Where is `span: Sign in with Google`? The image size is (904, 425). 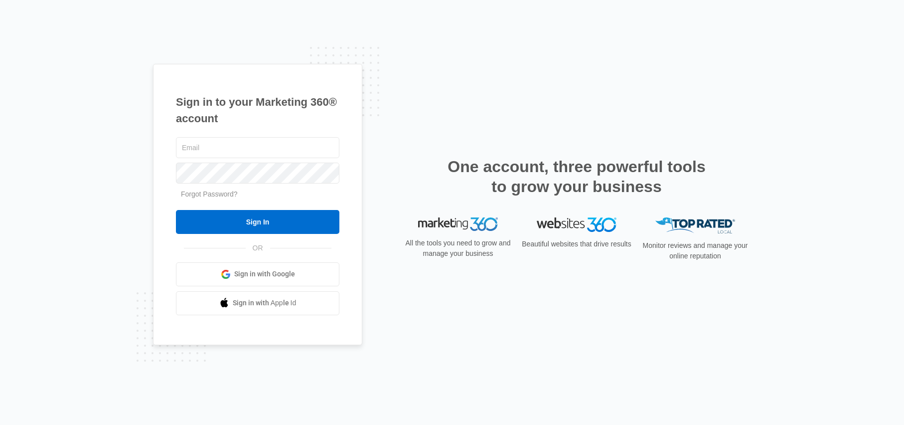 span: Sign in with Google is located at coordinates (265, 274).